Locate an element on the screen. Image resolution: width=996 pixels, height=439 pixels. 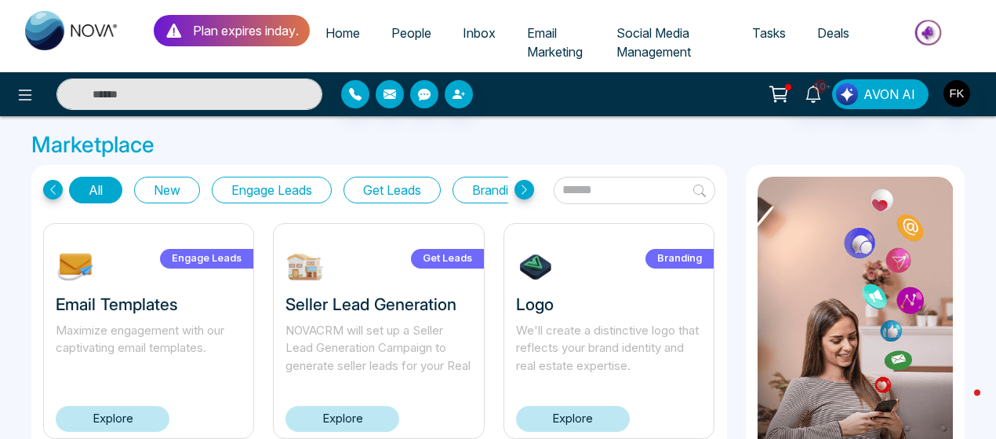
img: Market-place.gif is located at coordinates (930, 32).